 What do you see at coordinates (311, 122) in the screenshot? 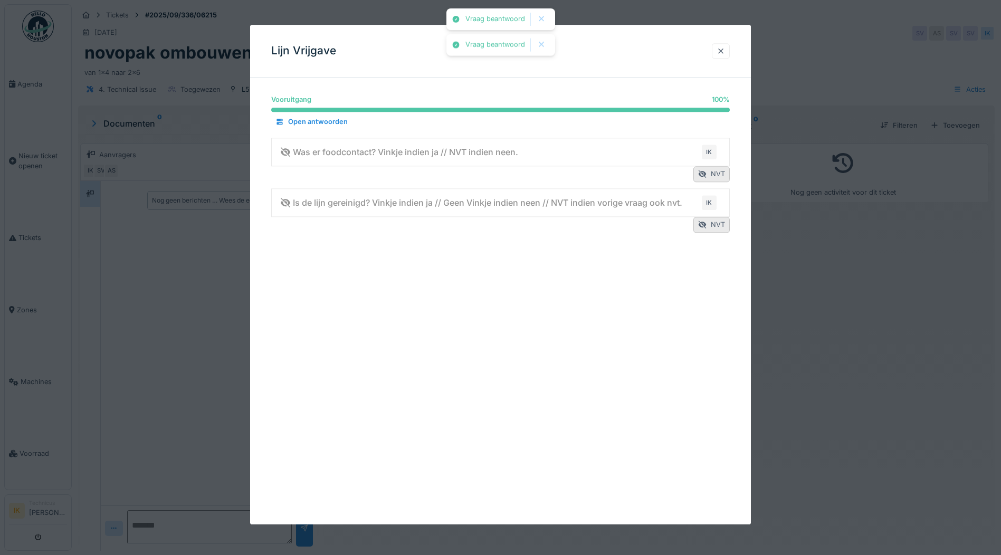
I see `div: Open antwoorden` at bounding box center [311, 122].